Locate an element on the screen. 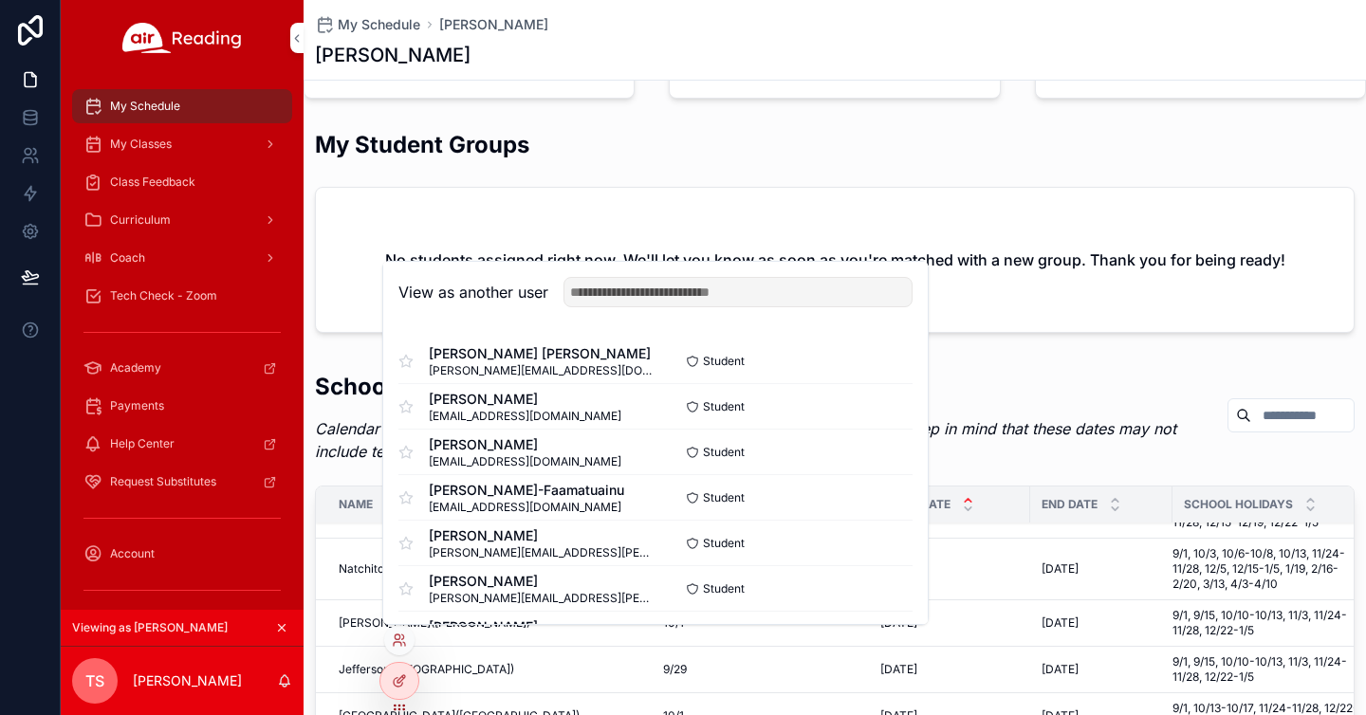 This screenshot has width=1366, height=715. a: Class Feedback is located at coordinates (182, 182).